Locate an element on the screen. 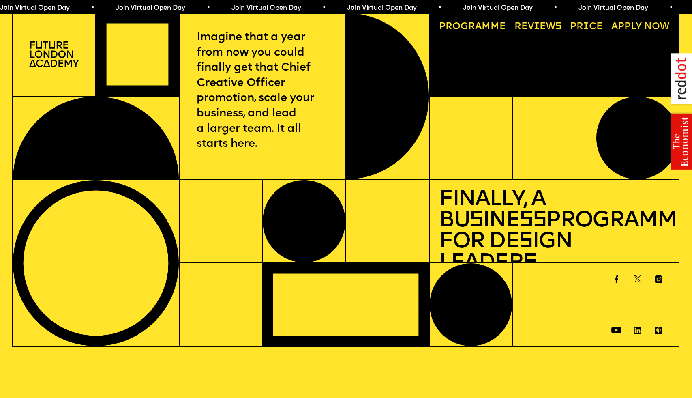 This screenshot has height=398, width=692. a: Programme is located at coordinates (472, 27).